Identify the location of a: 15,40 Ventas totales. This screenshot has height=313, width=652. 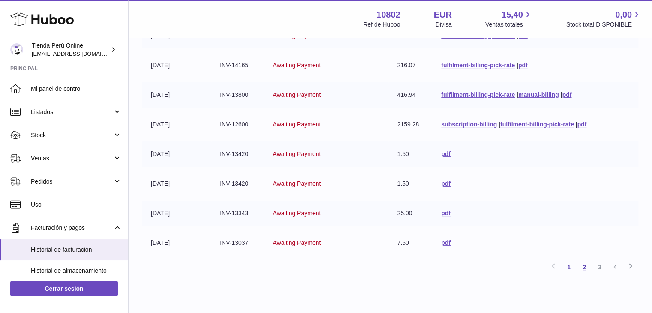
(509, 19).